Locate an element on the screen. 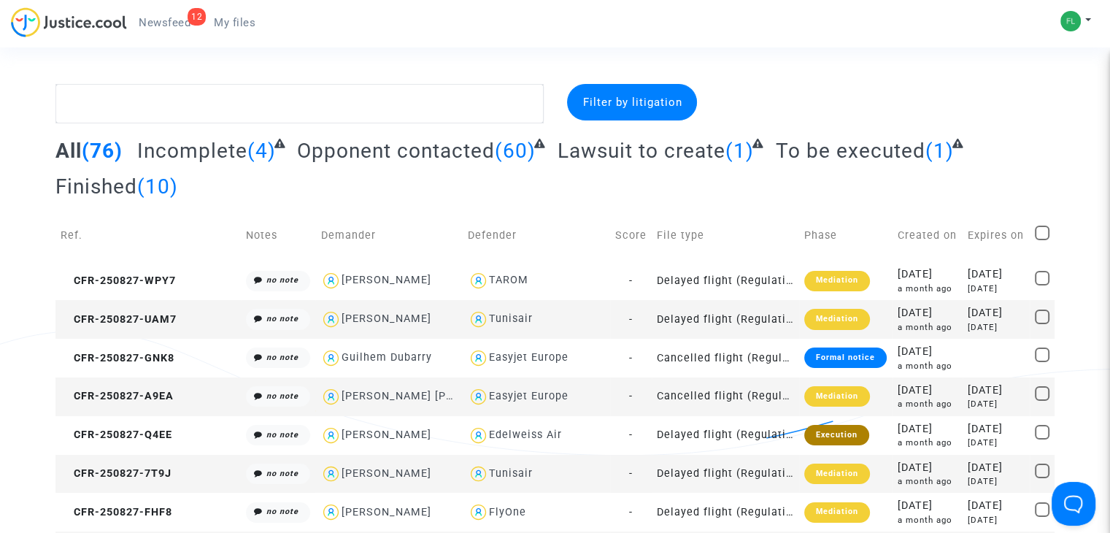 Image resolution: width=1110 pixels, height=533 pixels. span: Incomplete is located at coordinates (192, 150).